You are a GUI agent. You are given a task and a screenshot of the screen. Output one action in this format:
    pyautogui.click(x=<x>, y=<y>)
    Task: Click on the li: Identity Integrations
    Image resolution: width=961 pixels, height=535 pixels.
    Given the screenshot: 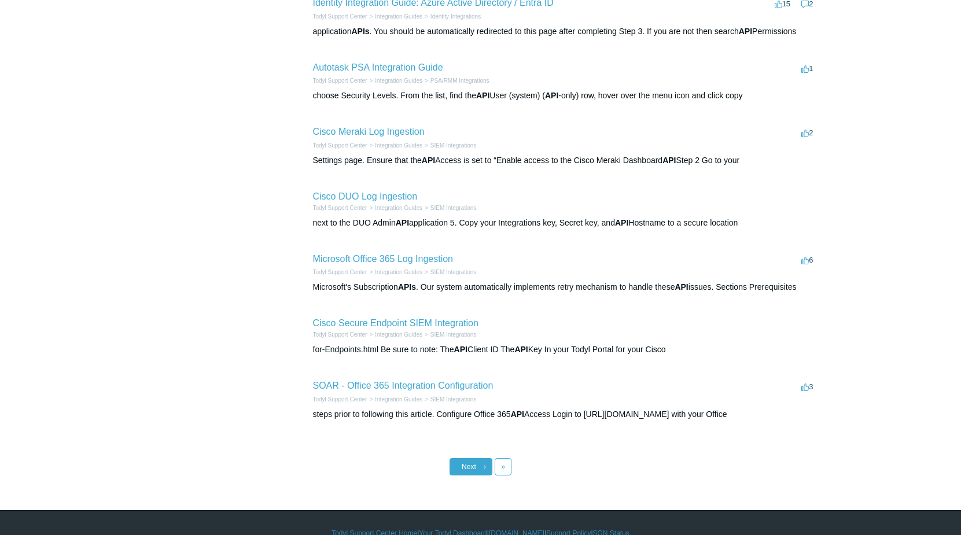 What is the action you would take?
    pyautogui.click(x=451, y=16)
    